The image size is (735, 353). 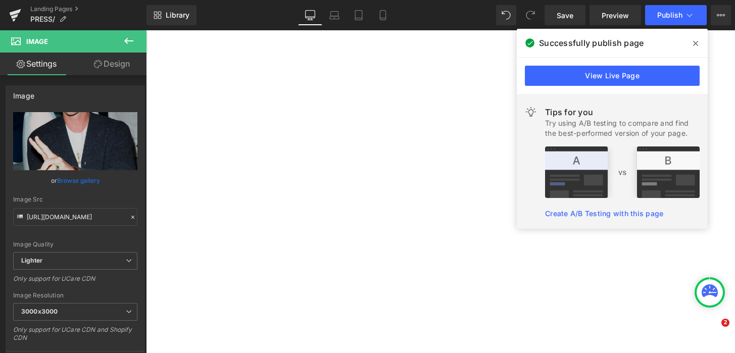 What do you see at coordinates (112, 64) in the screenshot?
I see `a: Design` at bounding box center [112, 64].